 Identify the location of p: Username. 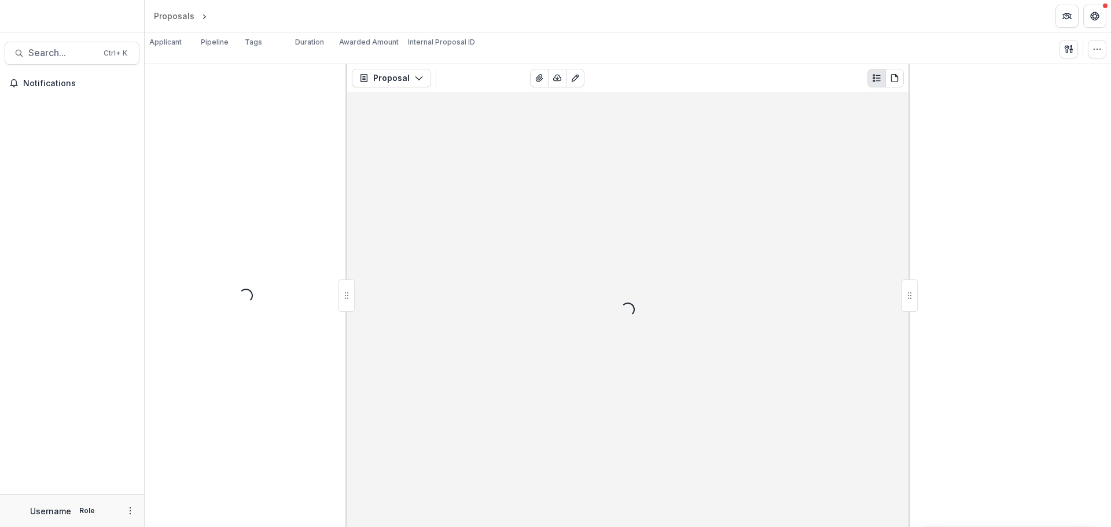
(50, 511).